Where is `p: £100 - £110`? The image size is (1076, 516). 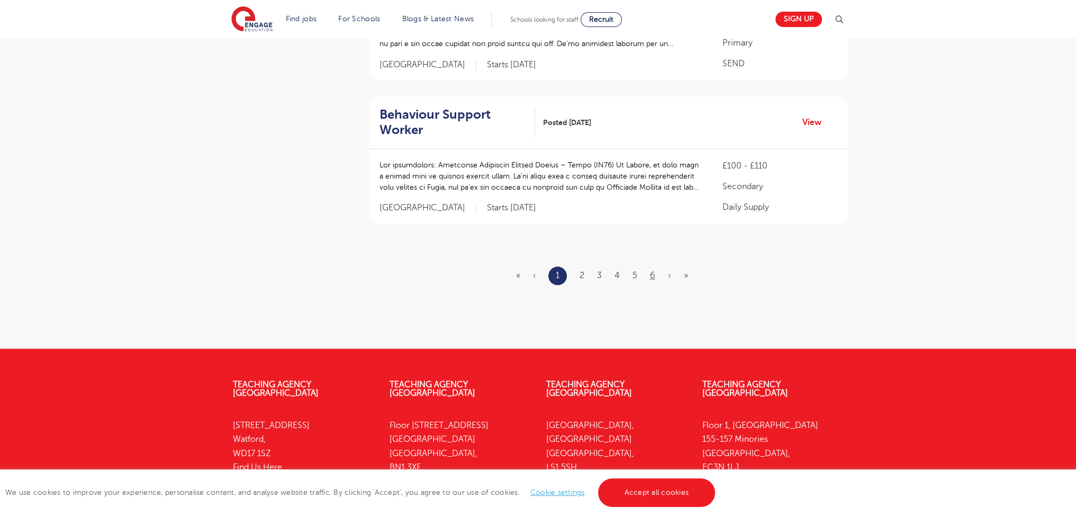
p: £100 - £110 is located at coordinates (780, 166).